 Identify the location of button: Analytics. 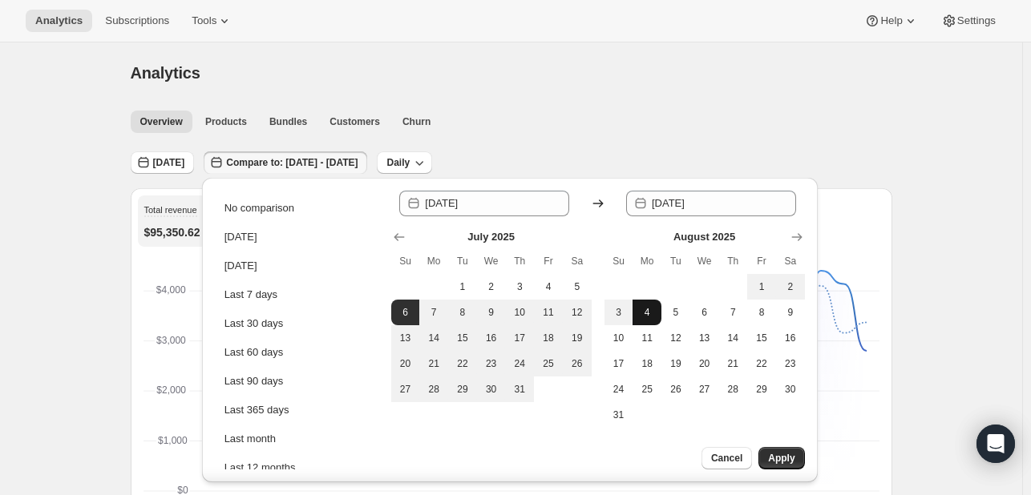
(59, 21).